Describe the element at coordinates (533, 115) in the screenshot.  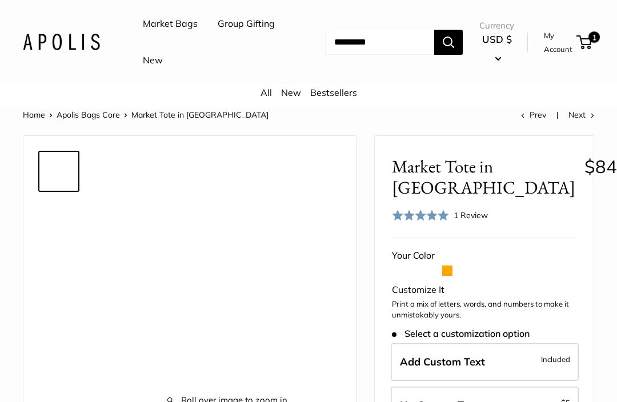
I see `a: Prev` at that location.